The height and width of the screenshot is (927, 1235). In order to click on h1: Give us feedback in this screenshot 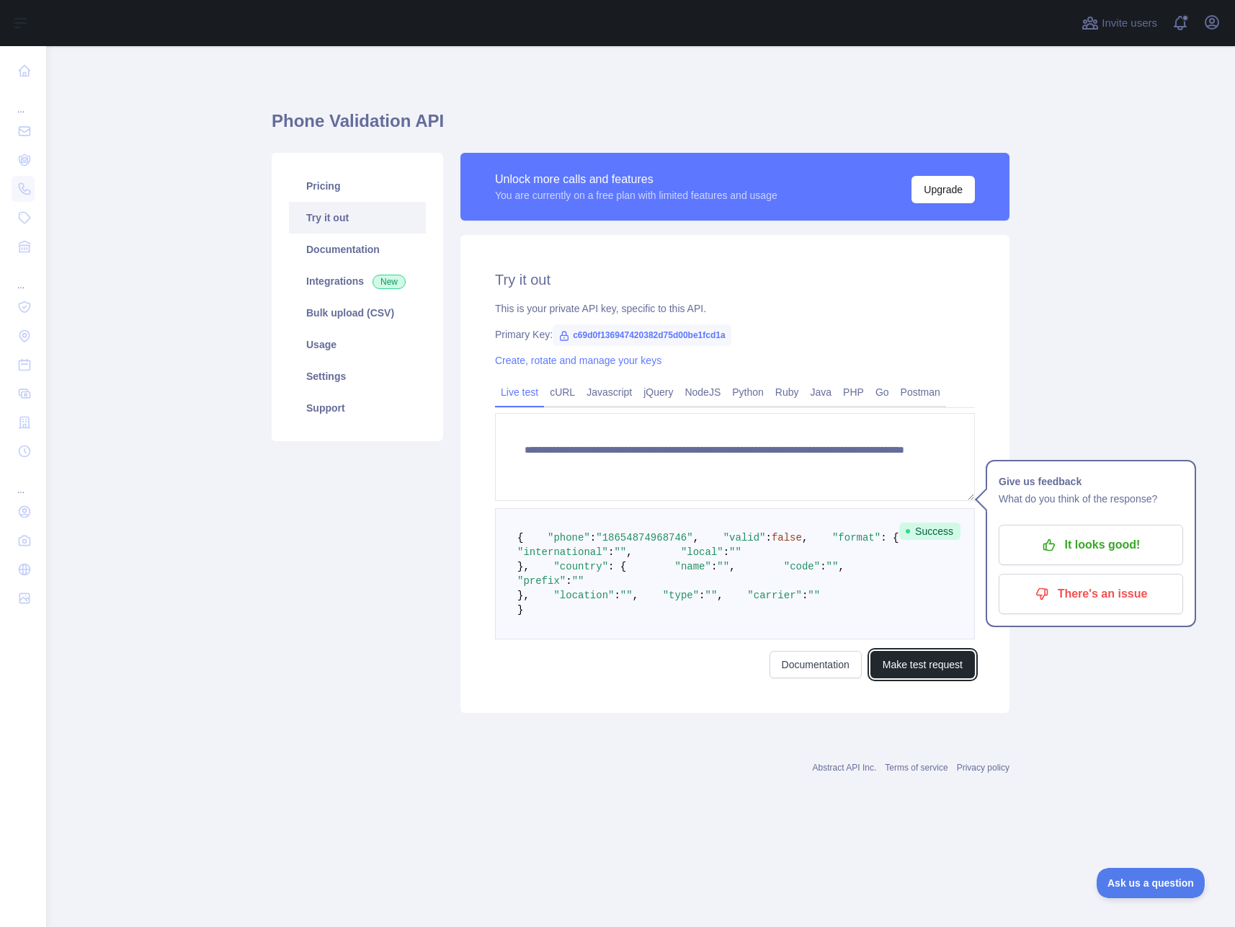, I will do `click(1091, 481)`.